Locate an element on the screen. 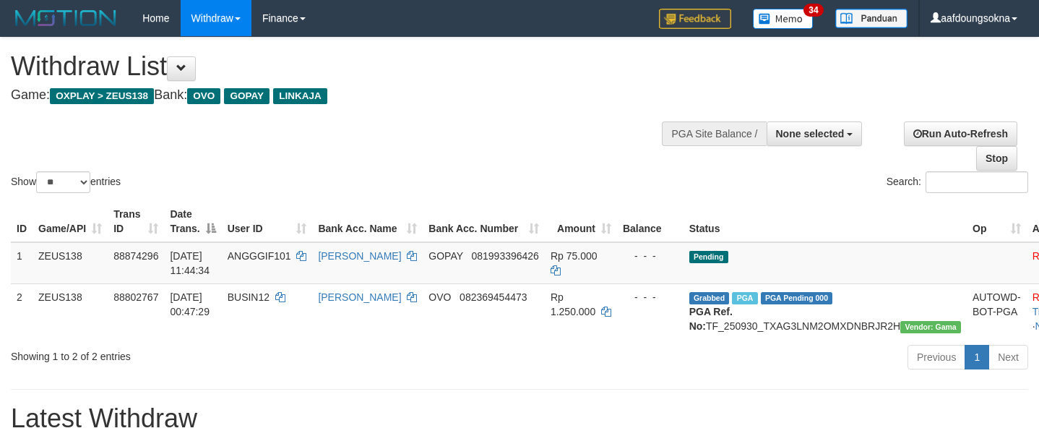  img: Feedback.jpg is located at coordinates (695, 19).